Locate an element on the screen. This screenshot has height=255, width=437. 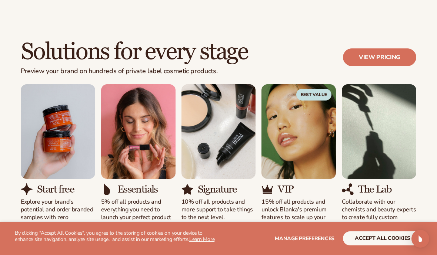
p: 5% off all products and everything you need to launch your perfect product line. is located at coordinates (138, 214).